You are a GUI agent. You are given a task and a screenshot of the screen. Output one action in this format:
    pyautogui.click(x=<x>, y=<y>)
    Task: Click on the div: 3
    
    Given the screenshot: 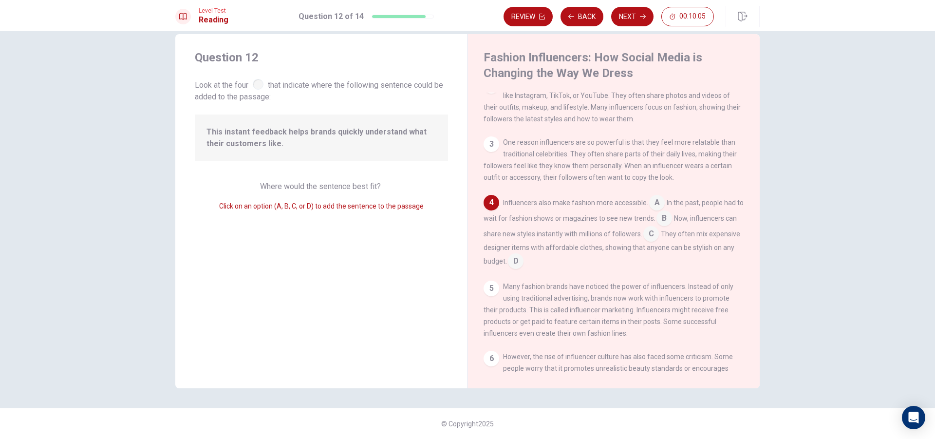 What is the action you would take?
    pyautogui.click(x=491, y=144)
    